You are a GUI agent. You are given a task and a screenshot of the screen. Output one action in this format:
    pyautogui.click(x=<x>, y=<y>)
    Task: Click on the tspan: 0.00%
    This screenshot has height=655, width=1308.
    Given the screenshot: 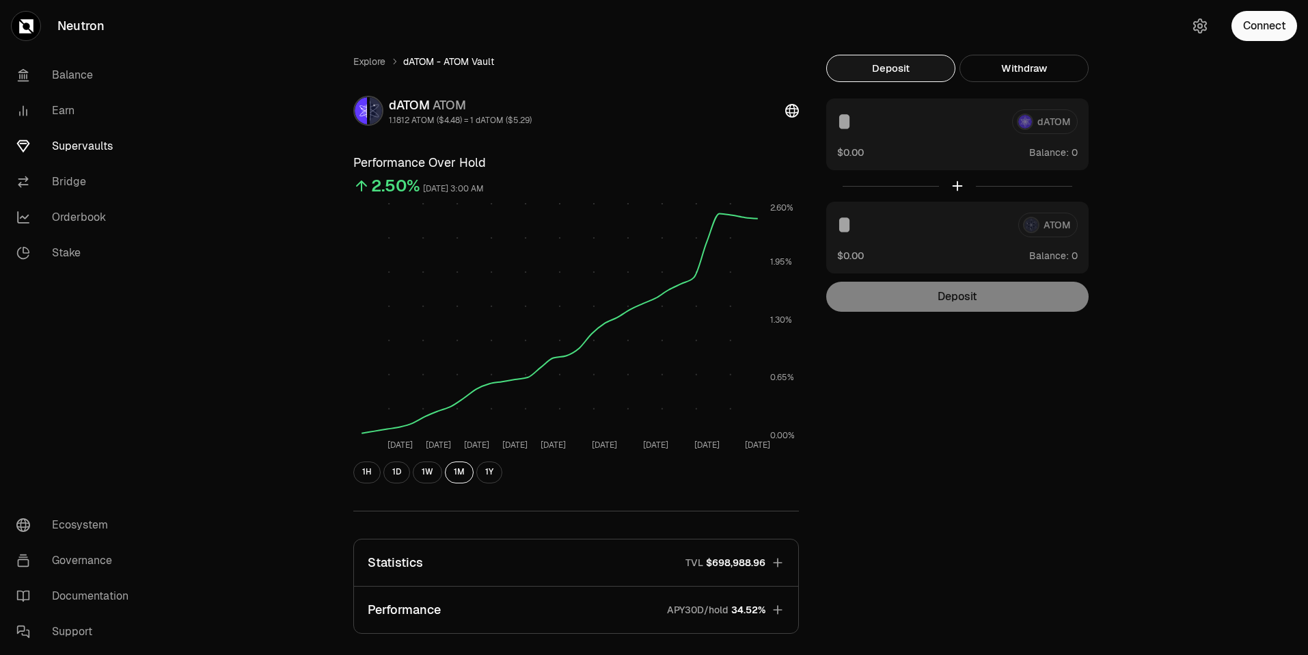 What is the action you would take?
    pyautogui.click(x=782, y=435)
    